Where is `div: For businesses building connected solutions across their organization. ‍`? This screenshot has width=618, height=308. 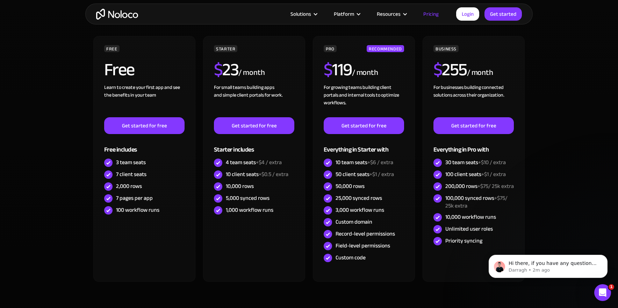
div: For businesses building connected solutions across their organization. ‍ is located at coordinates (474, 100).